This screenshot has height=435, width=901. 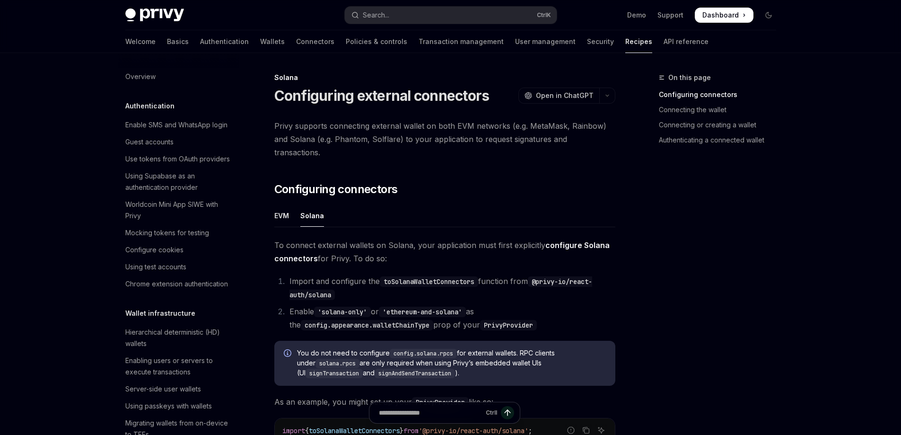 I want to click on span: Configuring connectors, so click(x=336, y=189).